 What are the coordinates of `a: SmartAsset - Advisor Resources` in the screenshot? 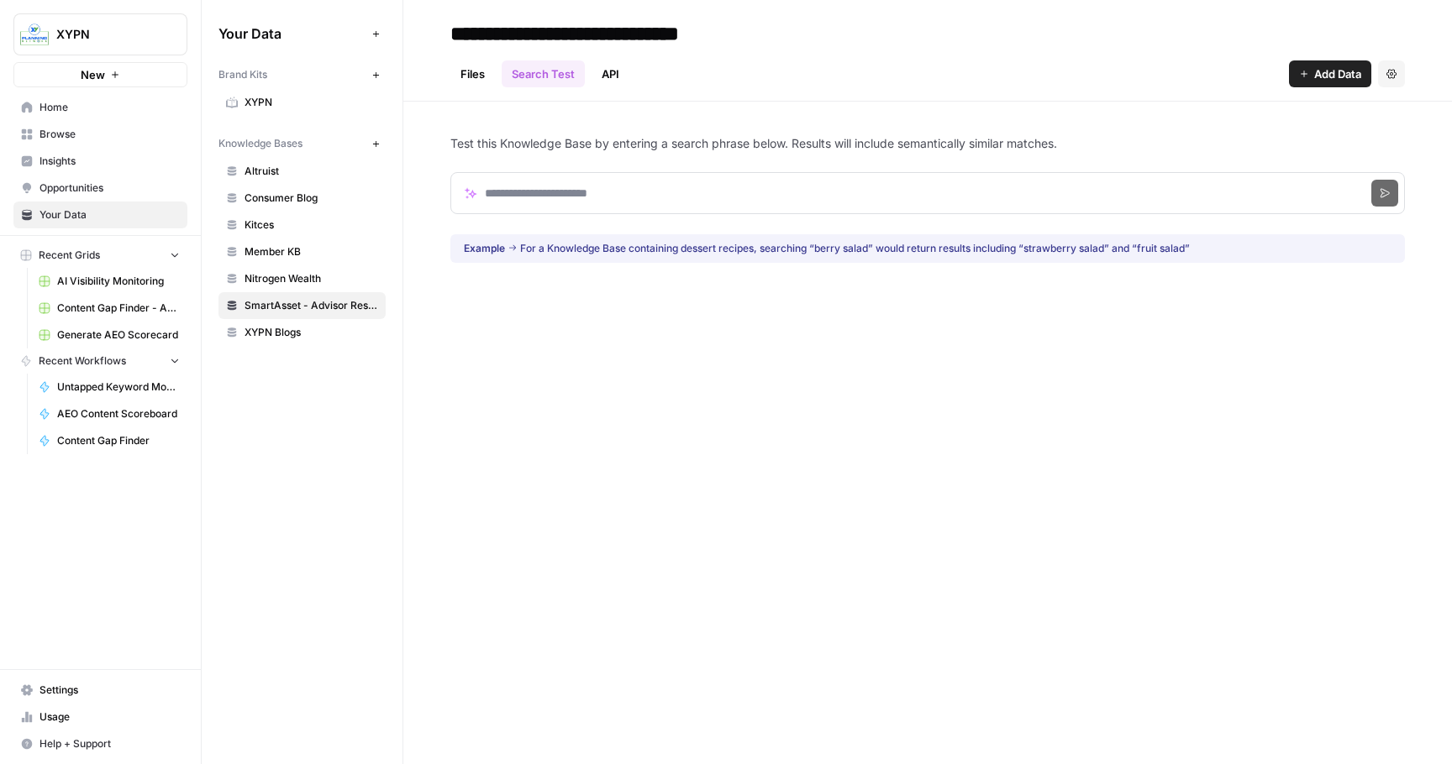 It's located at (302, 306).